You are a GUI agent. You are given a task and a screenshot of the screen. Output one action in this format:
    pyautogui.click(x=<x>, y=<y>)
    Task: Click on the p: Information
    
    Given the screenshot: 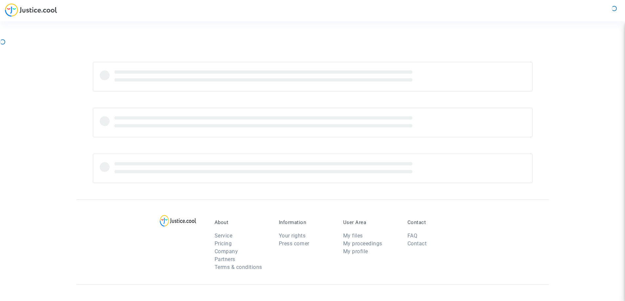 What is the action you would take?
    pyautogui.click(x=306, y=223)
    